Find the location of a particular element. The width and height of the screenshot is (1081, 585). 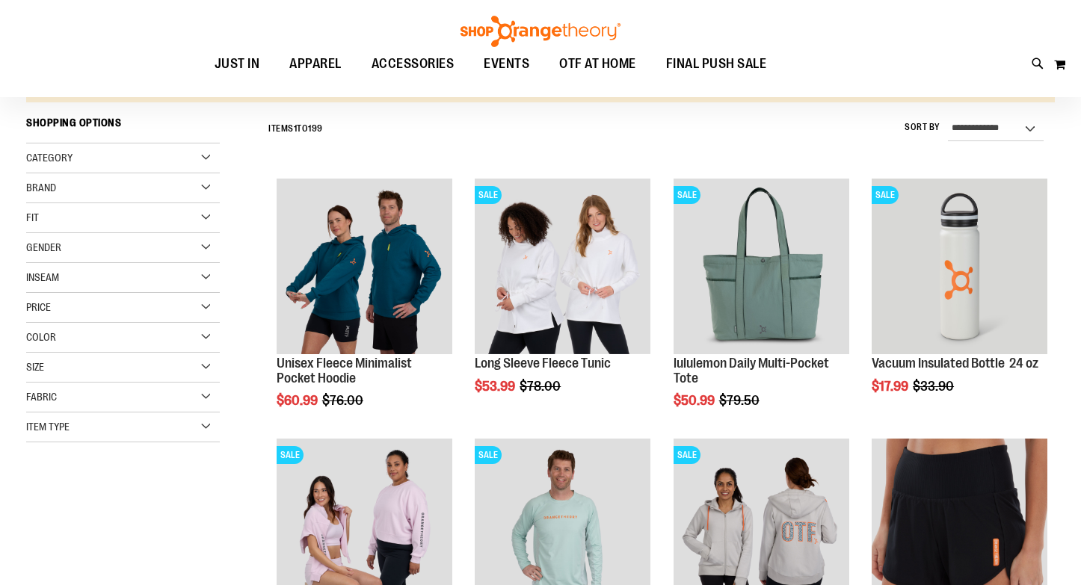

span: Gender is located at coordinates (43, 247).